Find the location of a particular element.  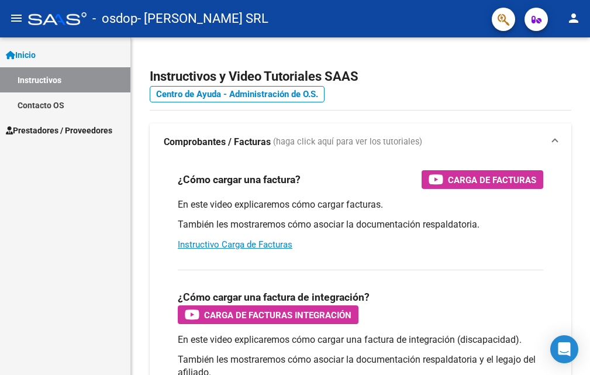

p: En este video explicaremos cómo cargar facturas. is located at coordinates (360, 205).